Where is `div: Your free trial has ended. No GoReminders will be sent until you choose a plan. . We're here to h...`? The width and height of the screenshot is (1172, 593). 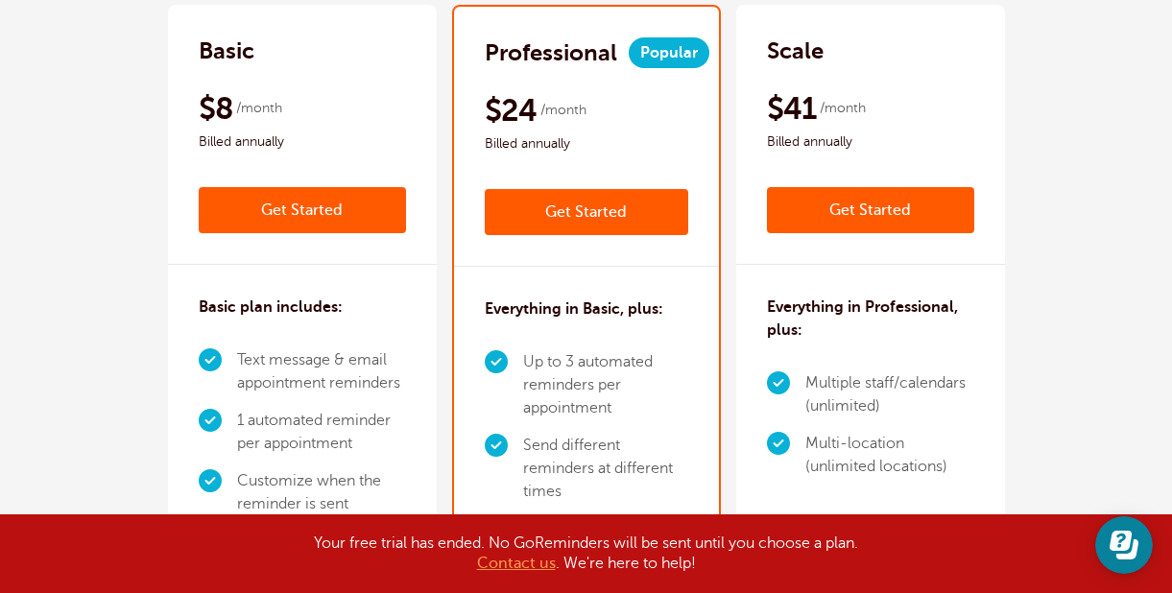 div: Your free trial has ended. No GoReminders will be sent until you choose a plan. . We're here to h... is located at coordinates (587, 554).